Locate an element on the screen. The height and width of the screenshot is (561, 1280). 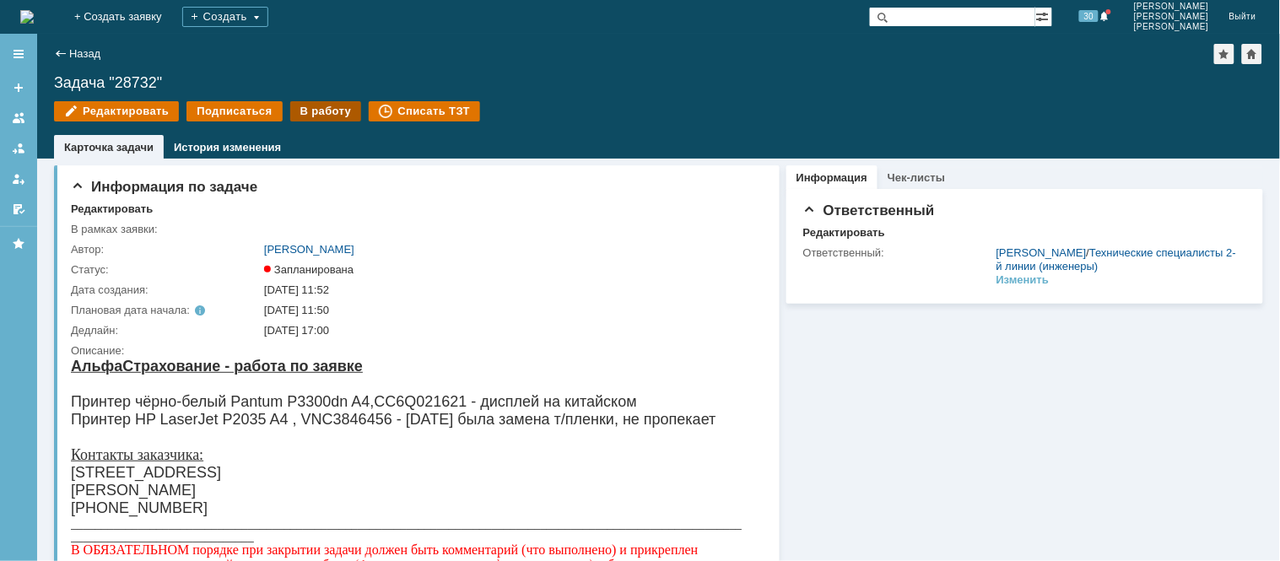
a: Мои согласования is located at coordinates (19, 209).